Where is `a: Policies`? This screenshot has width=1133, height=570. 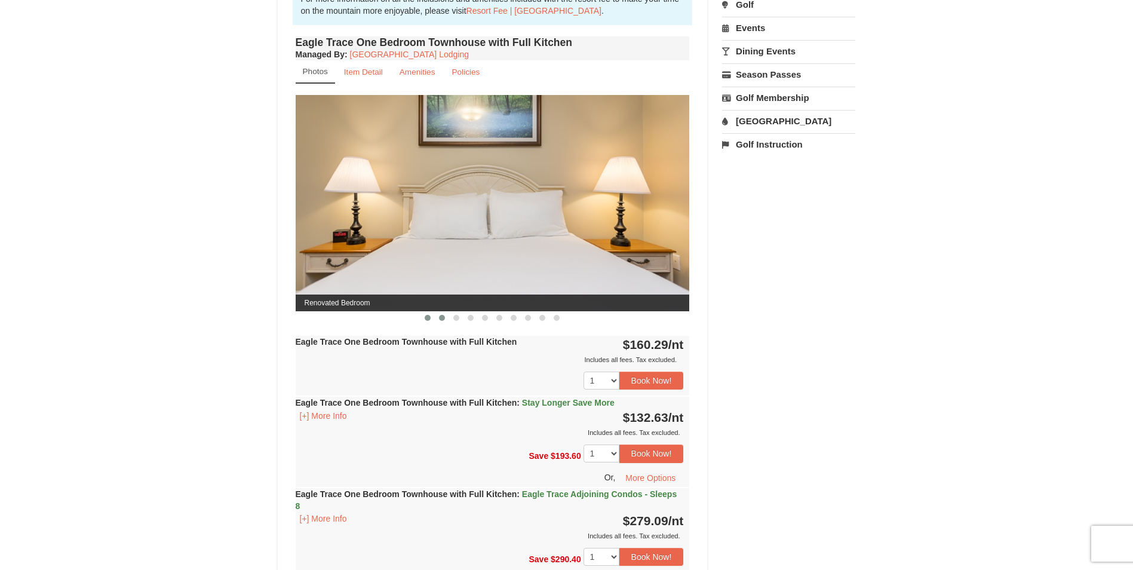
a: Policies is located at coordinates (465, 72).